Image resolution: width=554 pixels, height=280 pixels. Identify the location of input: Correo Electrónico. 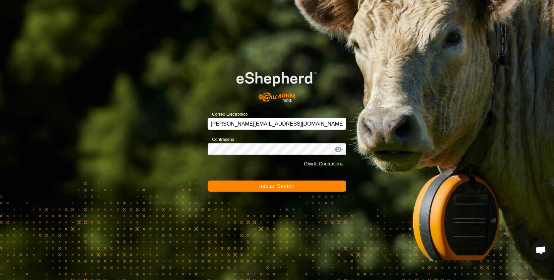
(277, 124).